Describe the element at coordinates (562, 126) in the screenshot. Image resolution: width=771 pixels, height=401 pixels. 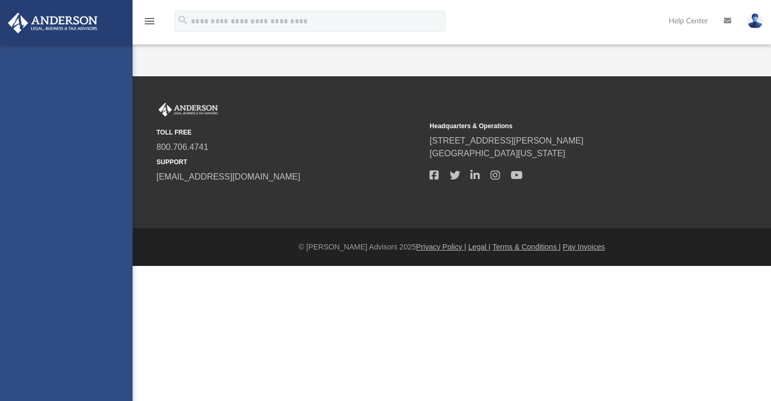
I see `small: Headquarters & Operations` at that location.